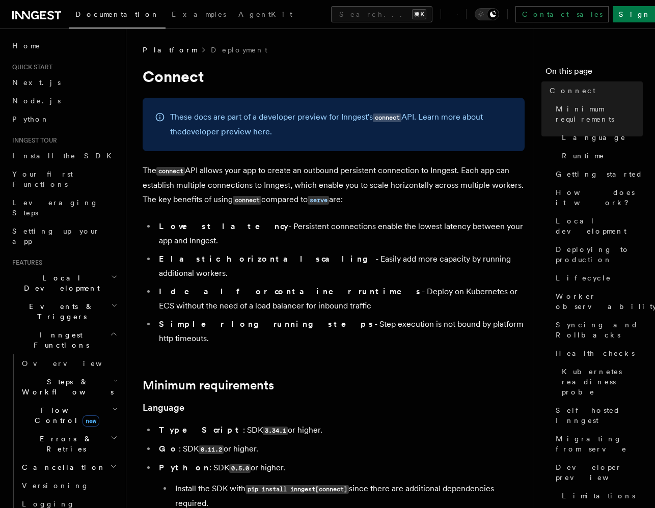 Image resolution: width=655 pixels, height=508 pixels. I want to click on a: Python, so click(64, 119).